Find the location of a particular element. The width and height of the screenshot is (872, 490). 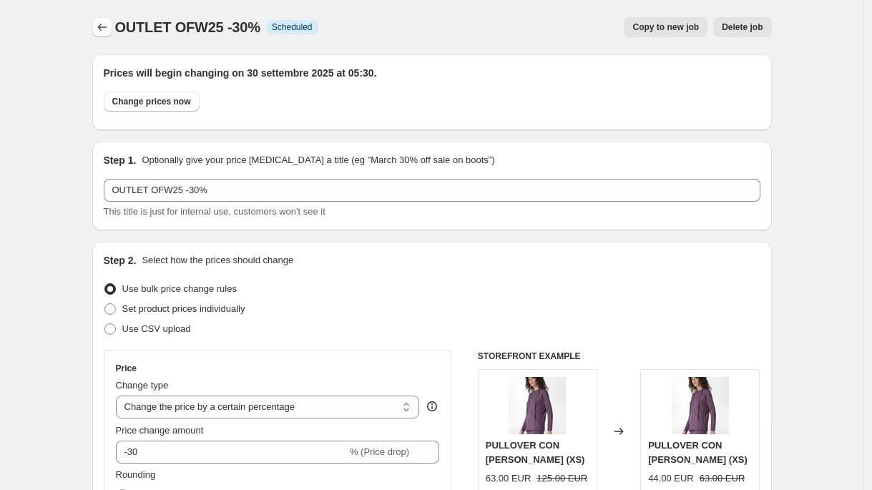

span: Change type is located at coordinates (142, 385).